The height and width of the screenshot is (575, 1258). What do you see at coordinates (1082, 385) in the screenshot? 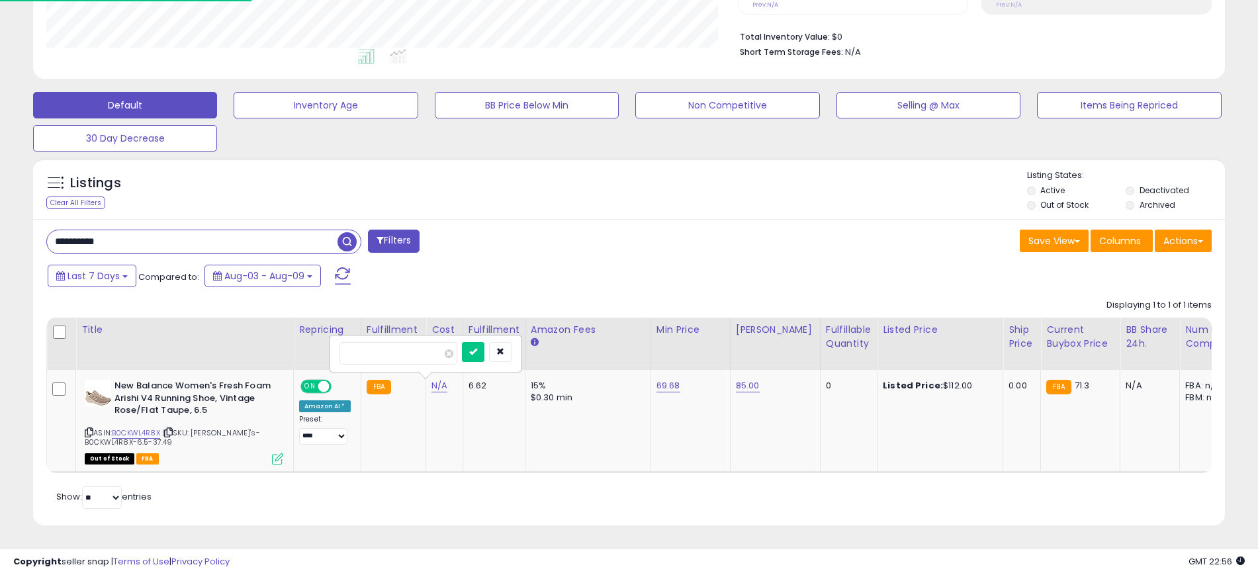
I see `span: 71.3` at bounding box center [1082, 385].